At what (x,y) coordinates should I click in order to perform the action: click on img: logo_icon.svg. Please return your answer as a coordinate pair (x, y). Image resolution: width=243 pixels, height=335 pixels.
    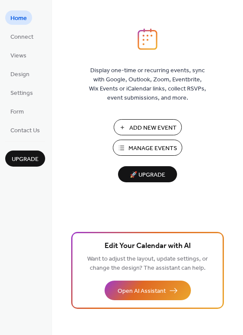
    Looking at the image, I should click on (148, 39).